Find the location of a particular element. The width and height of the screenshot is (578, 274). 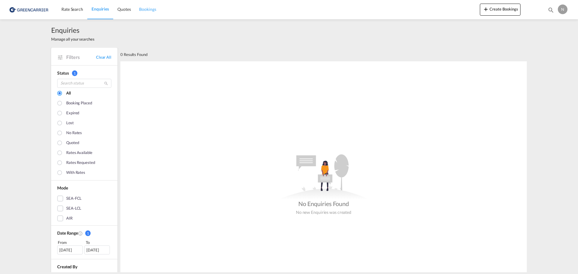

div: Expired is located at coordinates (73, 113).